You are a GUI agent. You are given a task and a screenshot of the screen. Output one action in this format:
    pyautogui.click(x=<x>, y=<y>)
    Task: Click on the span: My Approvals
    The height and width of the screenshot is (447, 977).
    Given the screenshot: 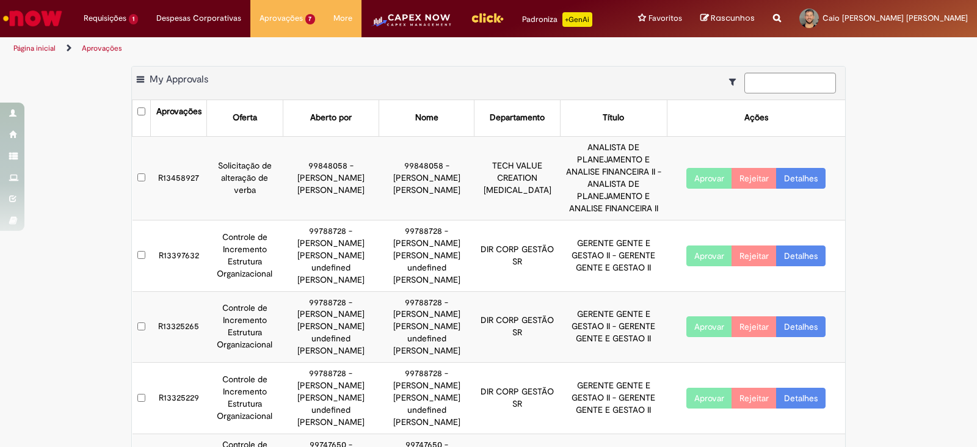 What is the action you would take?
    pyautogui.click(x=179, y=79)
    